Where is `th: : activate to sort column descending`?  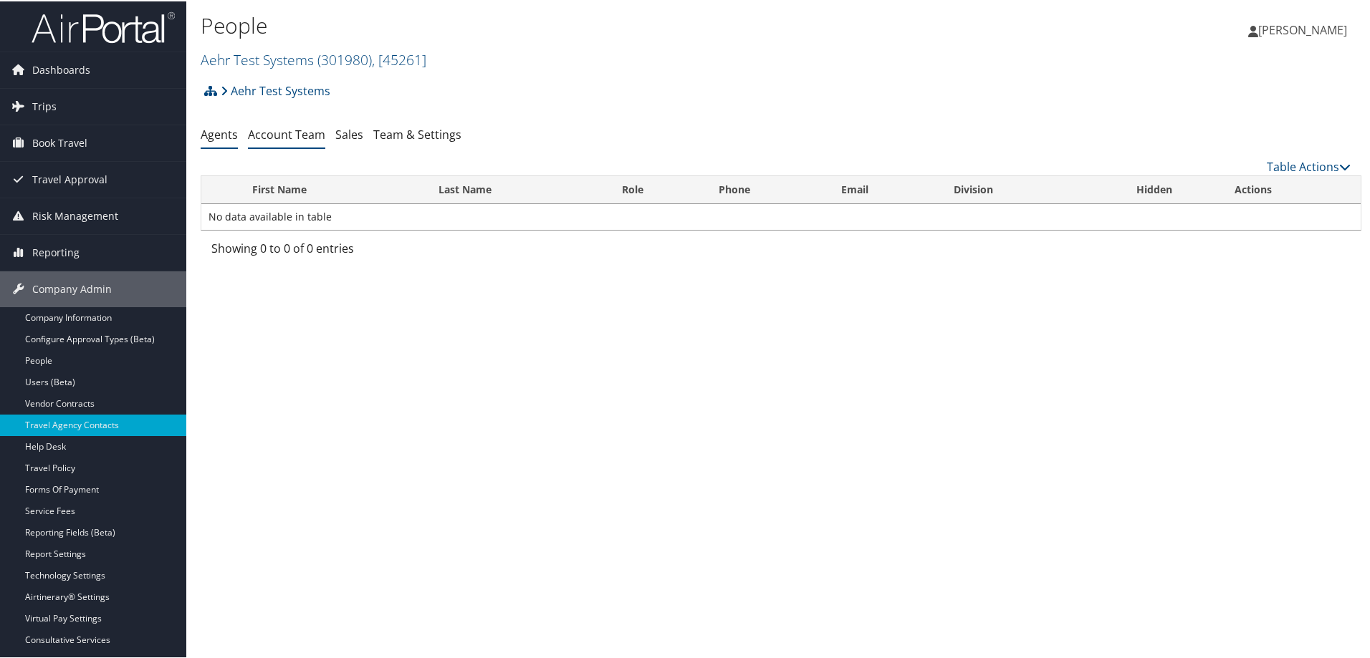 th: : activate to sort column descending is located at coordinates (220, 188).